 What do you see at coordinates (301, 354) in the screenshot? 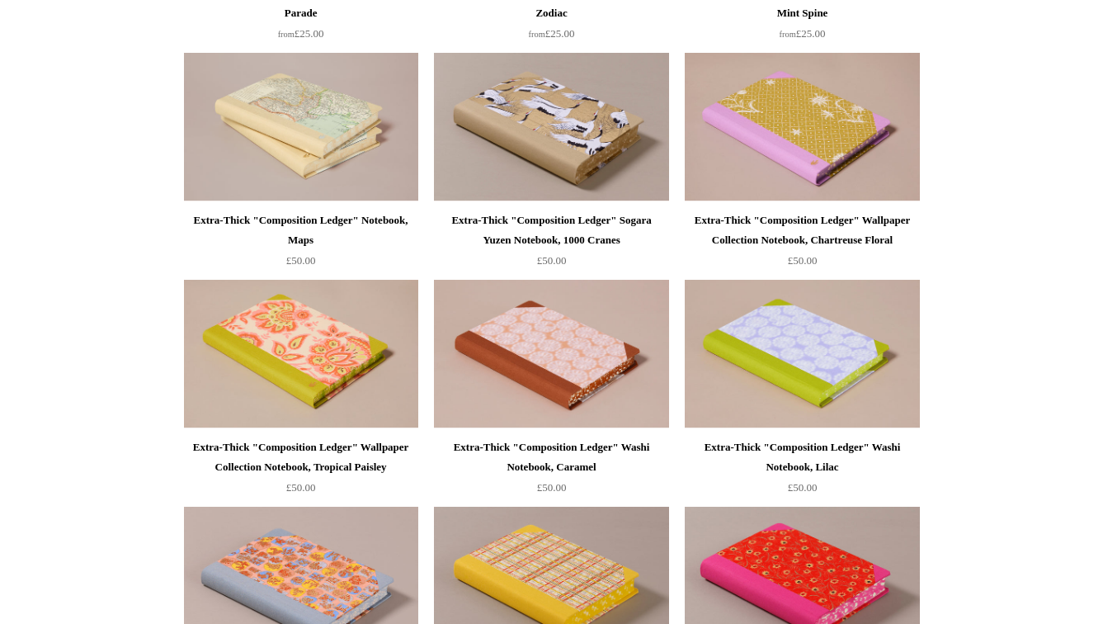
I see `img: Extra-Thick "Composition Ledger" Wallpaper Collection Notebook, Tropical Paisley` at bounding box center [301, 354].